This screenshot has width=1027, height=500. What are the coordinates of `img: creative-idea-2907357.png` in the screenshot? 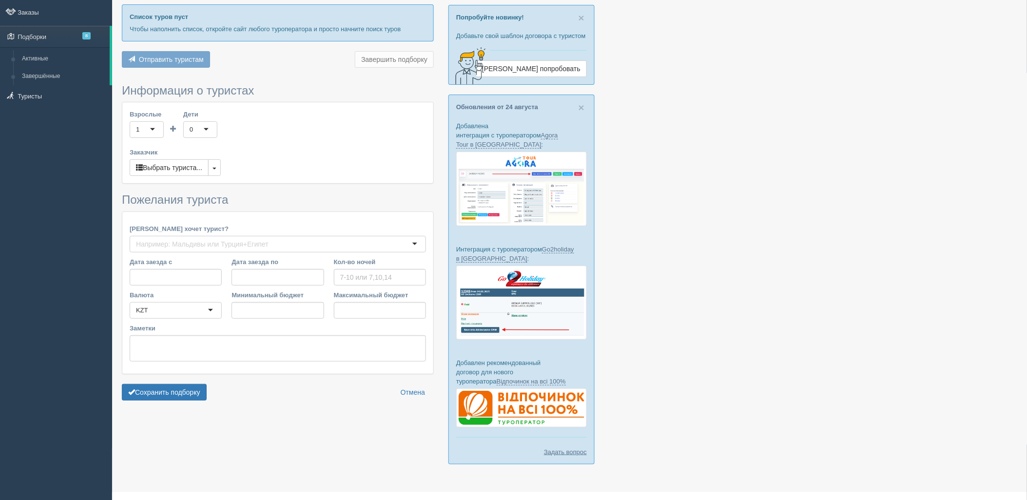 It's located at (468, 66).